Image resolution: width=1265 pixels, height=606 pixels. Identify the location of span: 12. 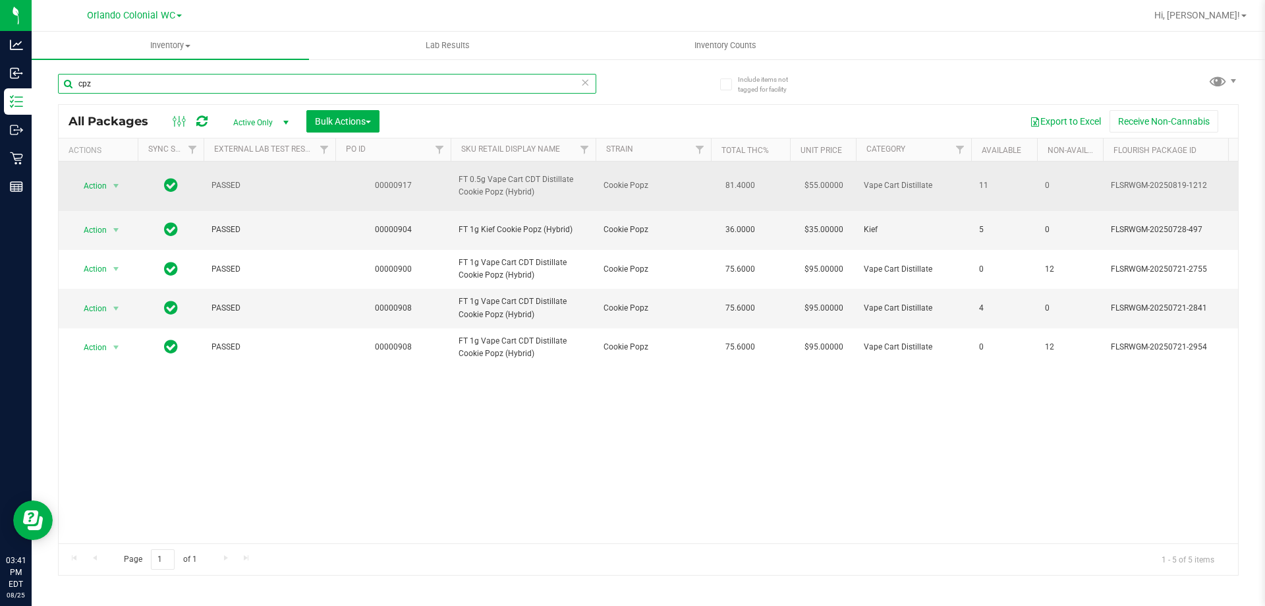
(1070, 269).